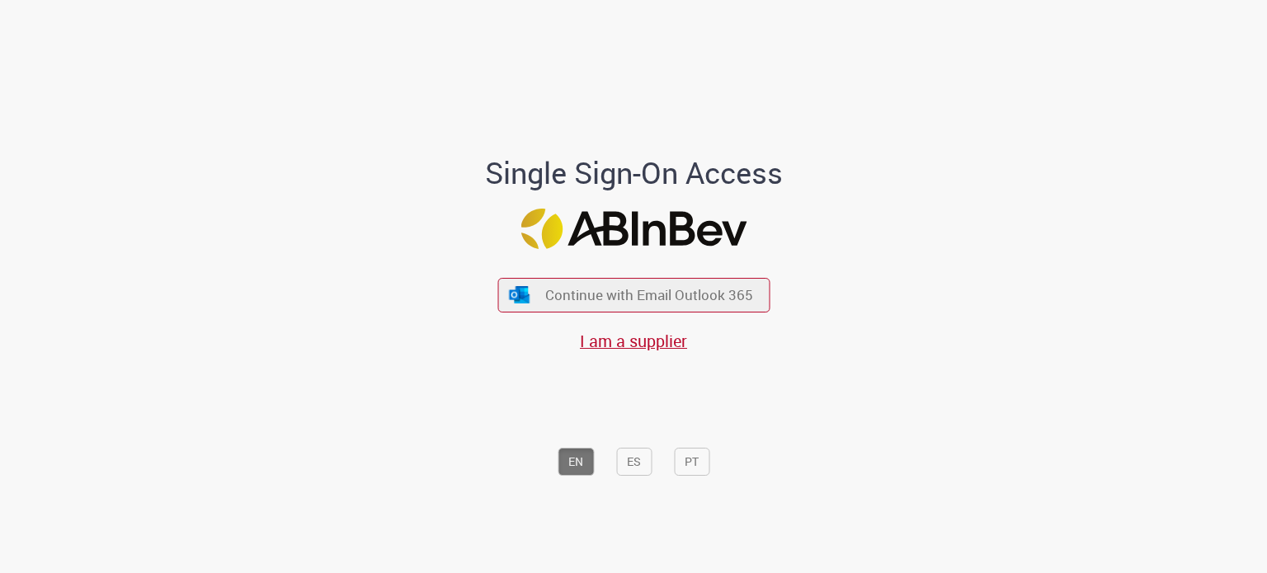 Image resolution: width=1267 pixels, height=573 pixels. What do you see at coordinates (576, 462) in the screenshot?
I see `button: EN` at bounding box center [576, 462].